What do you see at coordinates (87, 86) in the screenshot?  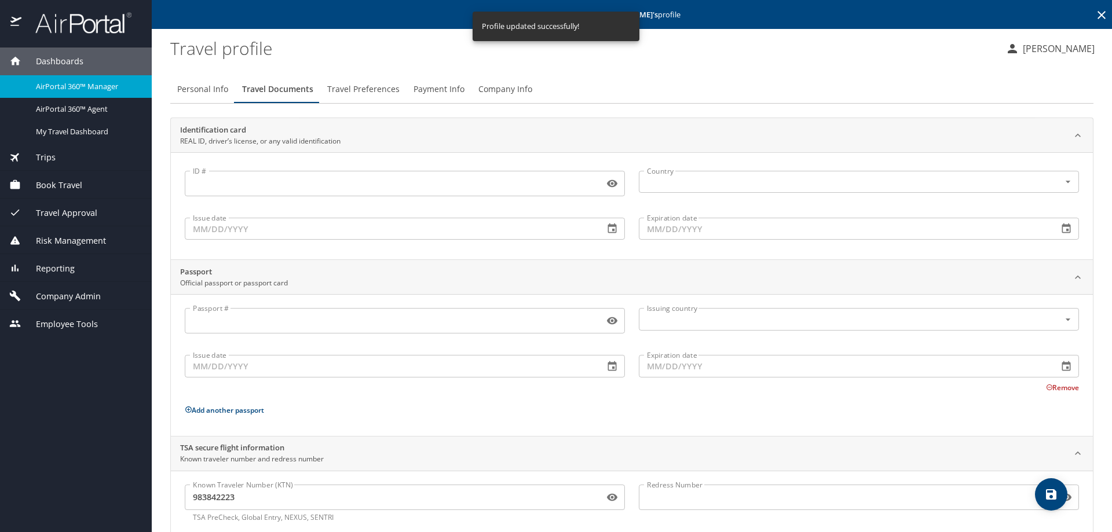 I see `span: AirPortal 360™ Manager` at bounding box center [87, 86].